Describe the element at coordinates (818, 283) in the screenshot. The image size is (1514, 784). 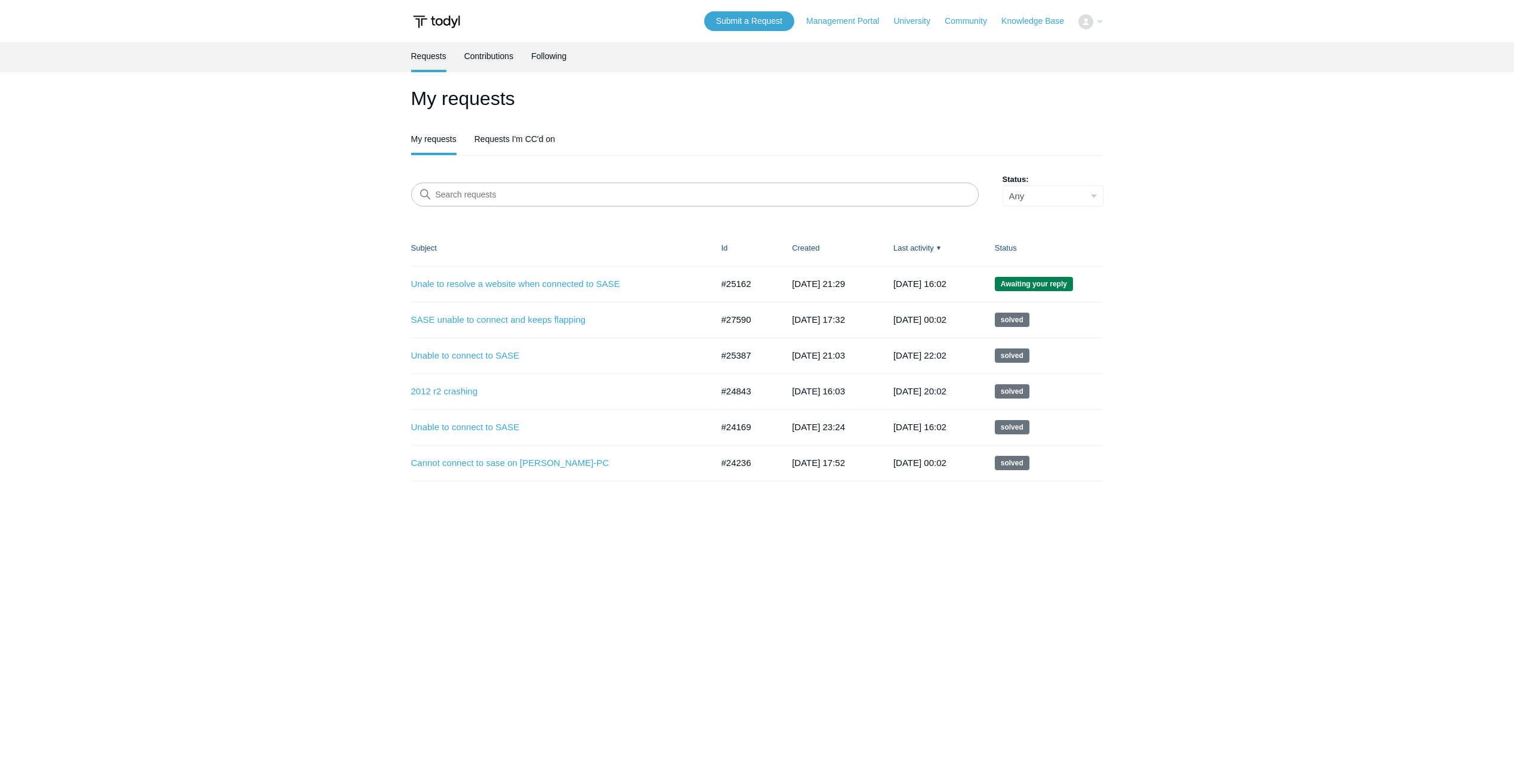
I see `time: 2025-05-28T21:29:36+00:00` at that location.